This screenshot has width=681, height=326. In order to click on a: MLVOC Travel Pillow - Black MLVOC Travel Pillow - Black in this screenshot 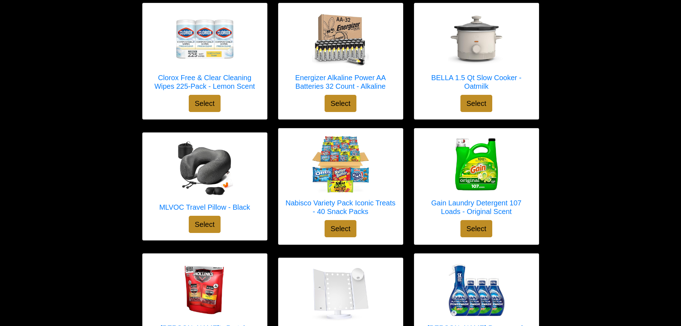, I will do `click(205, 178)`.